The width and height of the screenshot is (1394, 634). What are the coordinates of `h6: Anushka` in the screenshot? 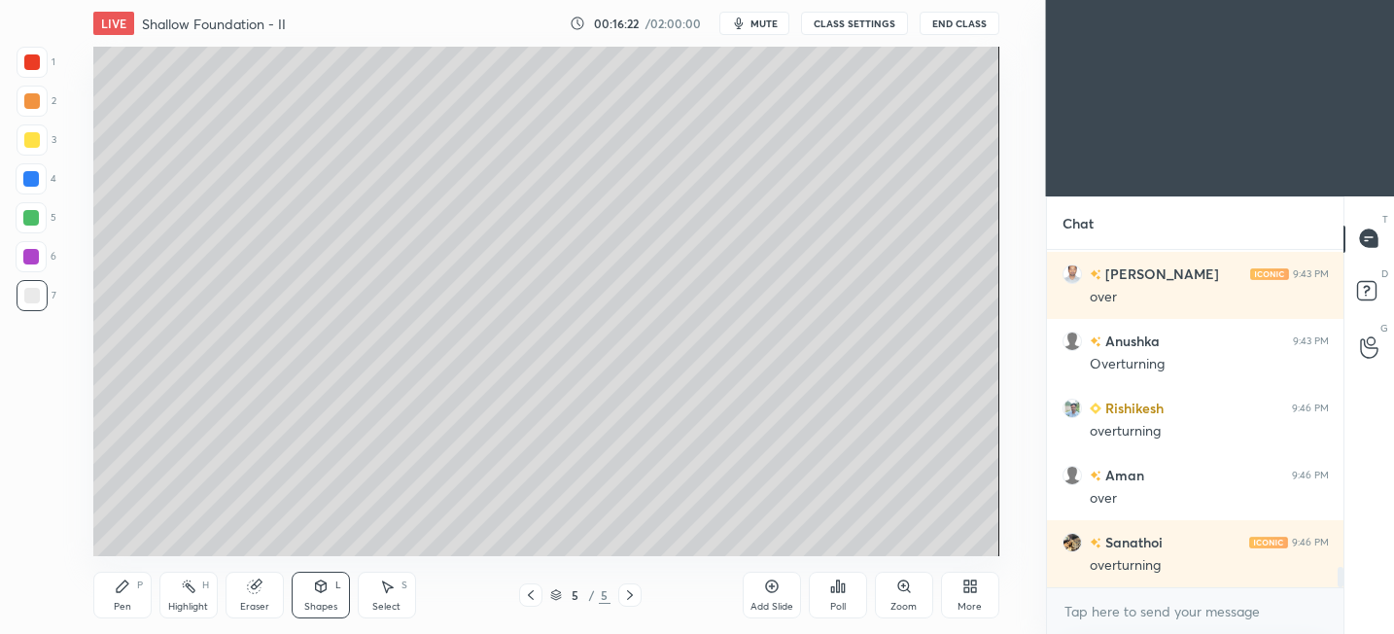 It's located at (1130, 340).